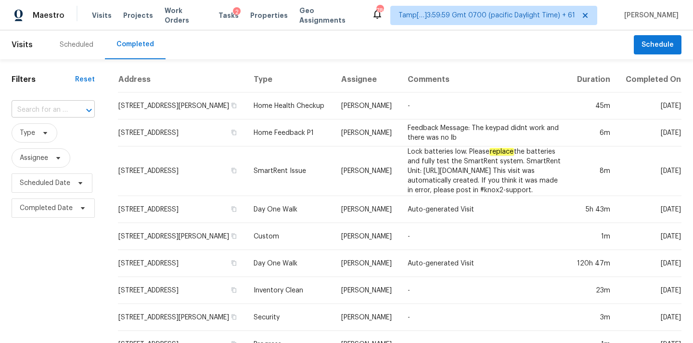  What do you see at coordinates (290, 317) in the screenshot?
I see `td: Security` at bounding box center [290, 317].